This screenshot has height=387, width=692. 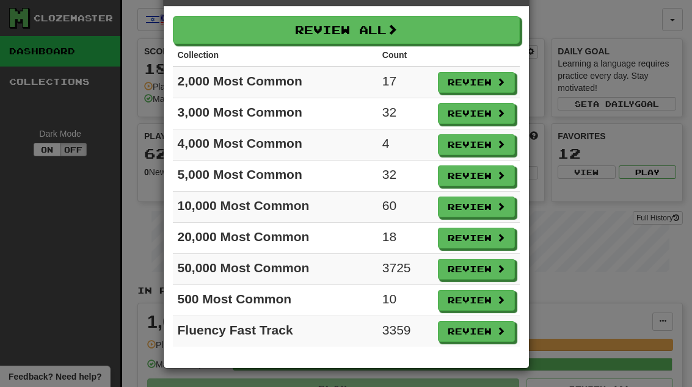 I want to click on td: 3,000 Most Common, so click(x=275, y=114).